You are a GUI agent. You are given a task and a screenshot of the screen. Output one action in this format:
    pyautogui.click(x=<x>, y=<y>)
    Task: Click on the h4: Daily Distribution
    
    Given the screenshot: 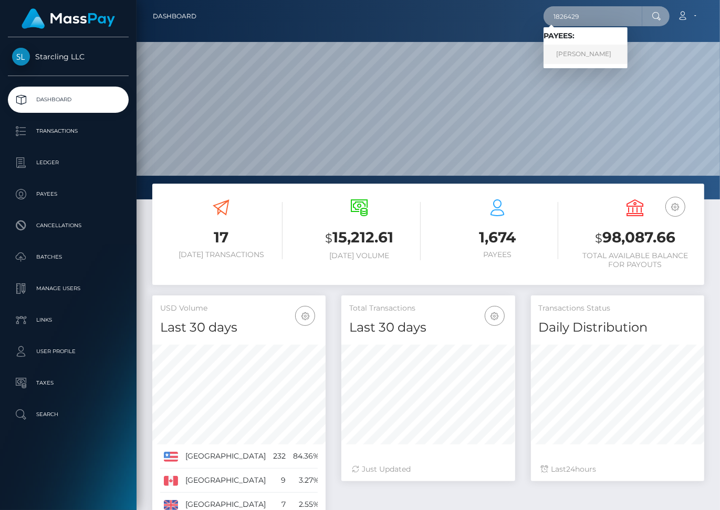 What is the action you would take?
    pyautogui.click(x=617, y=328)
    